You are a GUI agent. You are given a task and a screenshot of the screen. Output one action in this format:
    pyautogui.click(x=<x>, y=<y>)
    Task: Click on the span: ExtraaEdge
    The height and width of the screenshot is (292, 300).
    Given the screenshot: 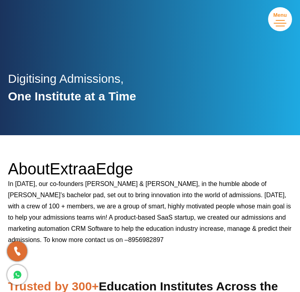 What is the action you would take?
    pyautogui.click(x=91, y=169)
    